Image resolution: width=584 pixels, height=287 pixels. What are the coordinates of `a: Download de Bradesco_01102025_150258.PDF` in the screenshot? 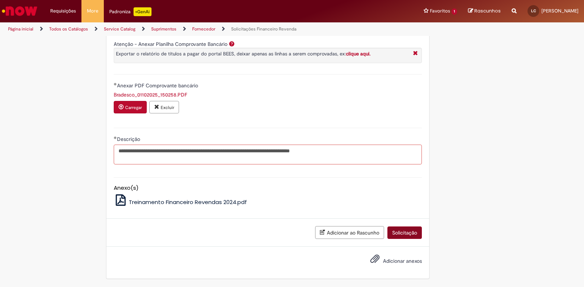 It's located at (150, 95).